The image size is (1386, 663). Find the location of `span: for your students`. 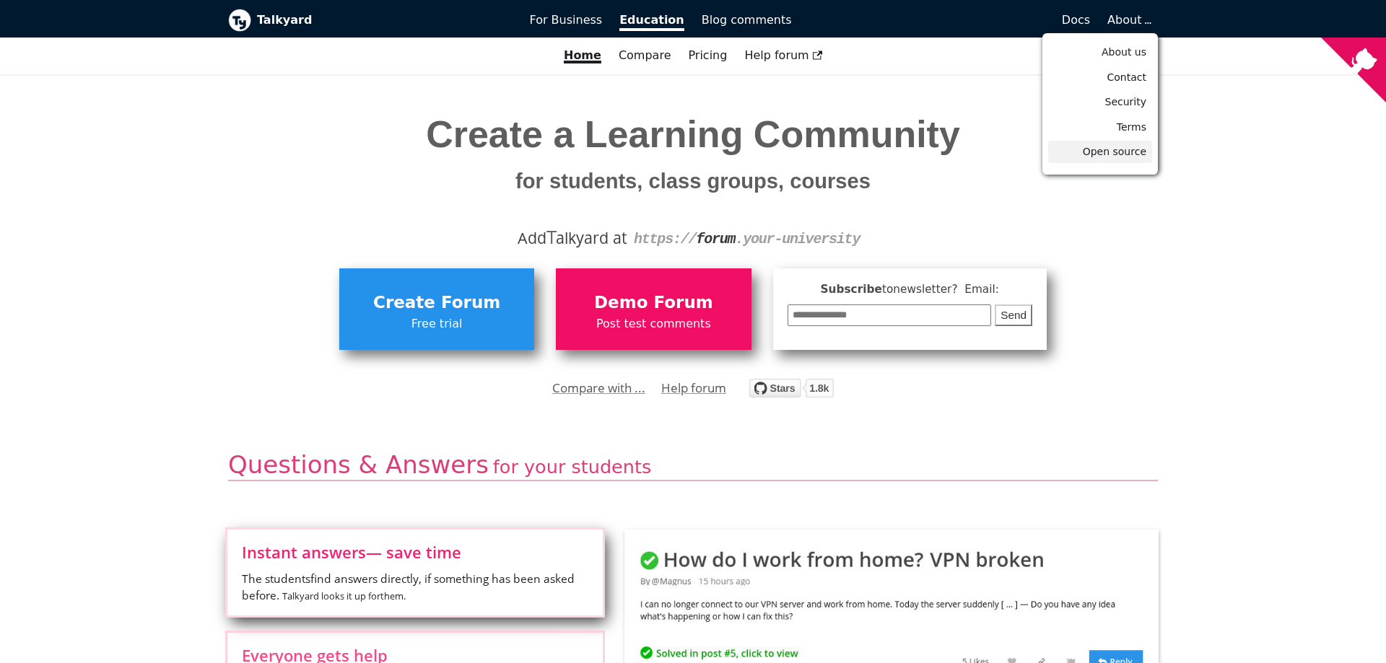

span: for your students is located at coordinates (572, 467).